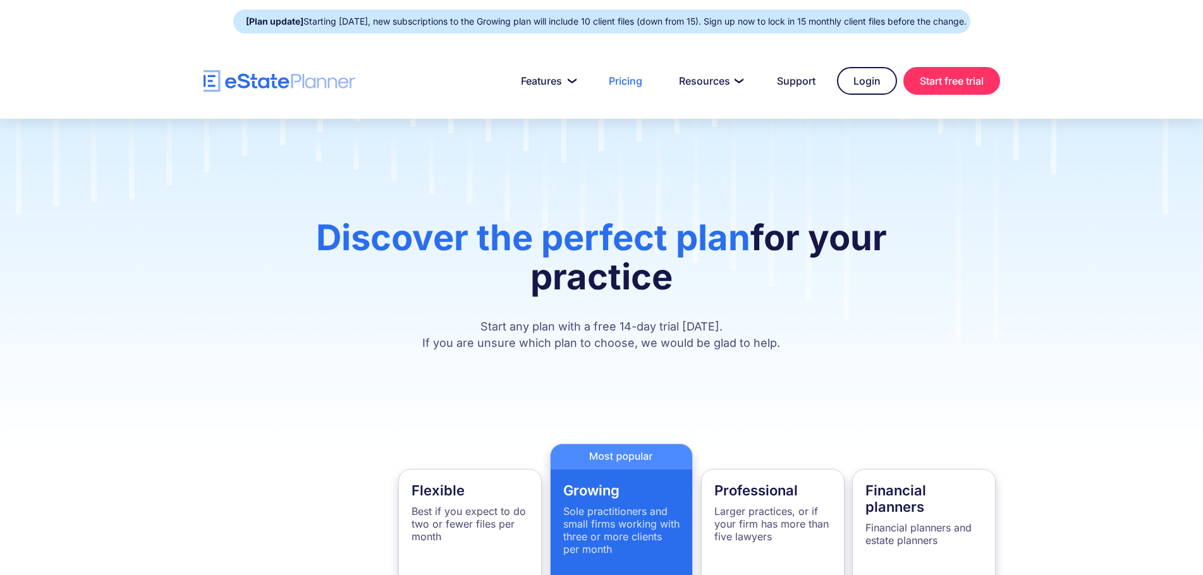  I want to click on a: home, so click(279, 81).